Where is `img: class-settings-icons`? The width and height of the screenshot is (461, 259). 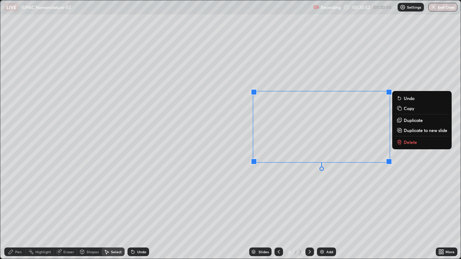 img: class-settings-icons is located at coordinates (402, 7).